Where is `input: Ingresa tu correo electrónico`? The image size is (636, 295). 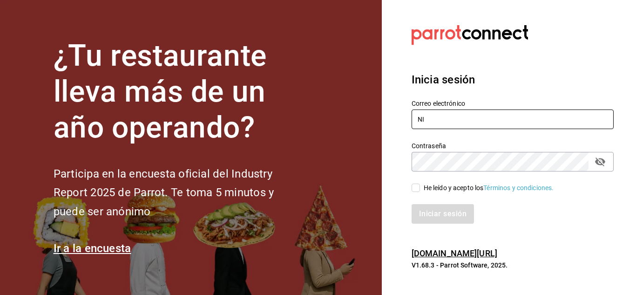
input: Ingresa tu correo electrónico is located at coordinates (513, 119).